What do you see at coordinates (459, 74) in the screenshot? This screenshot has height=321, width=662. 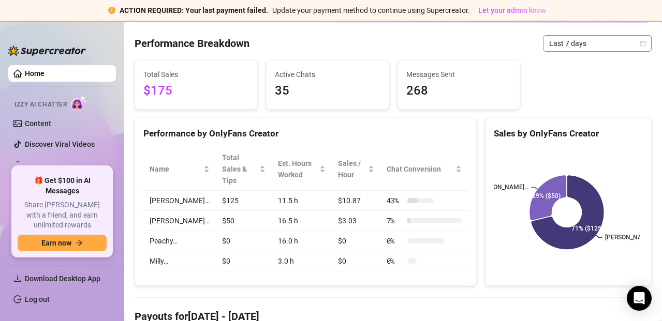 I see `span: Messages Sent` at bounding box center [459, 74].